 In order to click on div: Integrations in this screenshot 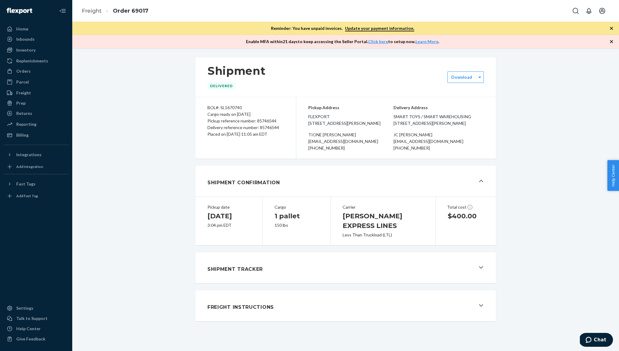, I will do `click(29, 154)`.